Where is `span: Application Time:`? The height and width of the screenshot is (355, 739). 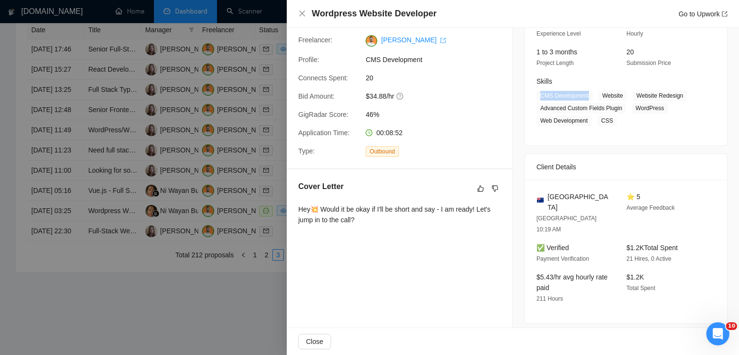 span: Application Time: is located at coordinates (324, 133).